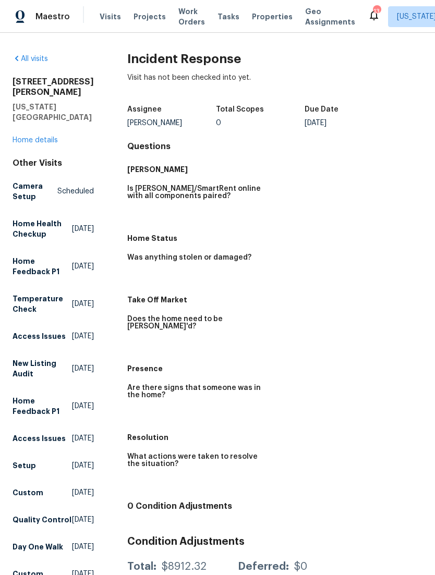 This screenshot has width=435, height=575. Describe the element at coordinates (38, 547) in the screenshot. I see `h5: Day One Walk` at that location.